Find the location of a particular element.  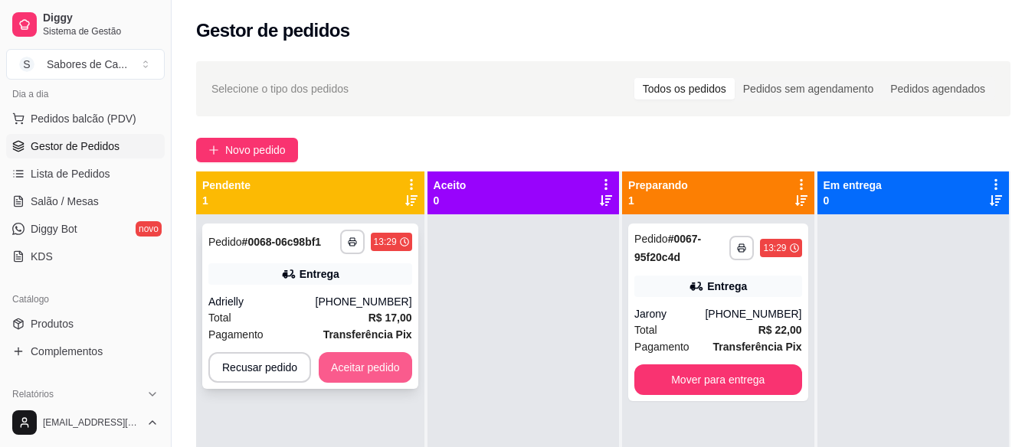

a: Lista de Pedidos is located at coordinates (85, 174).